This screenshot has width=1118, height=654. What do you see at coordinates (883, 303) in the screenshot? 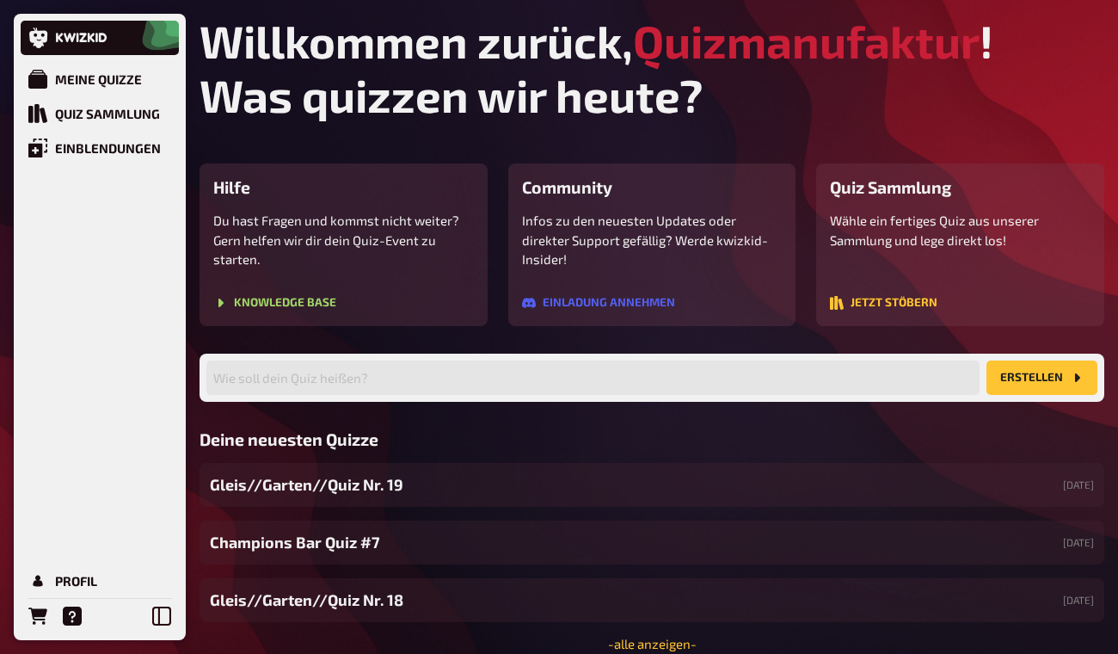
I see `button: Jetzt stöbern` at bounding box center [883, 303].